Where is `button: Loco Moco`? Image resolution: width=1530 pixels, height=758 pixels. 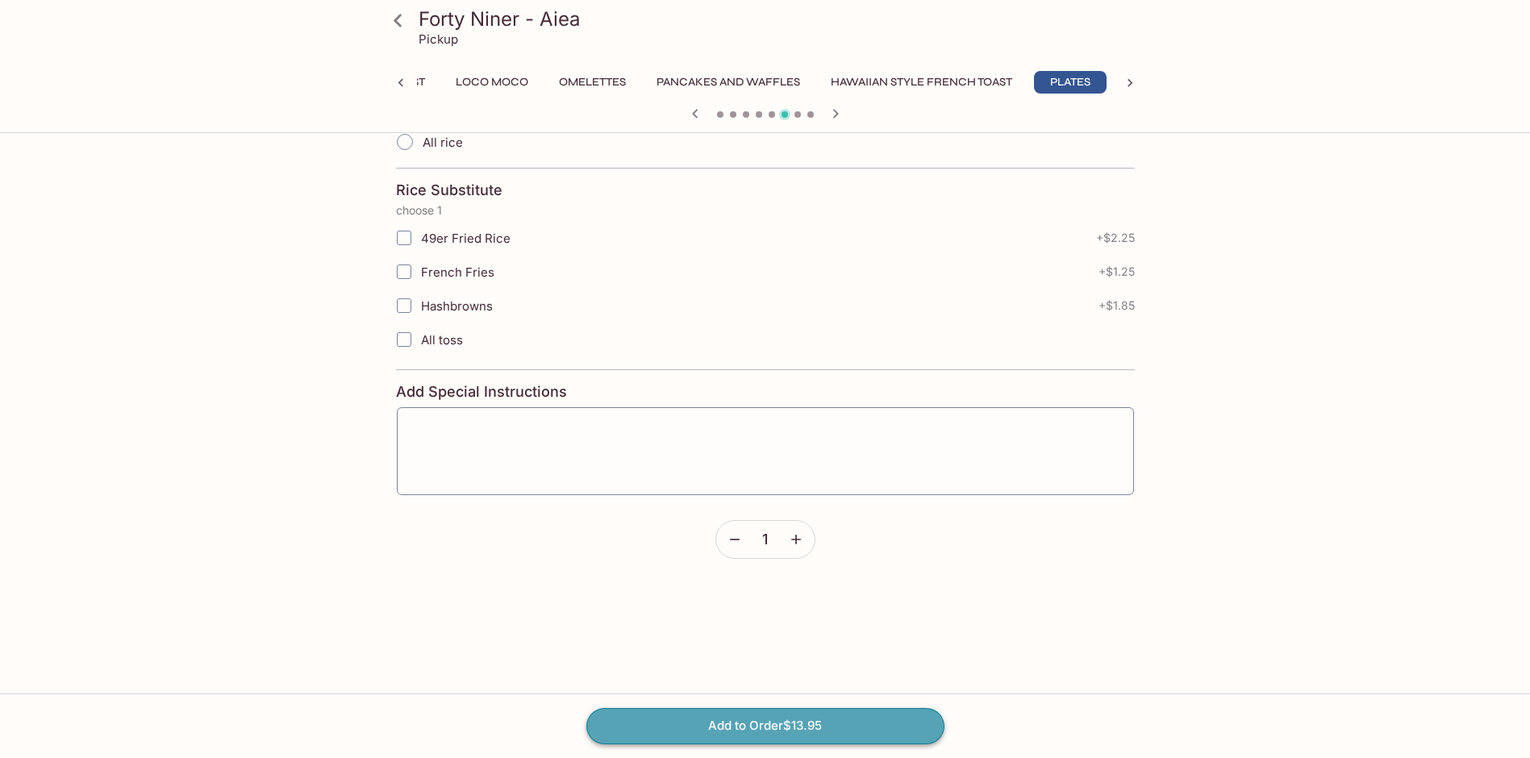
button: Loco Moco is located at coordinates (492, 82).